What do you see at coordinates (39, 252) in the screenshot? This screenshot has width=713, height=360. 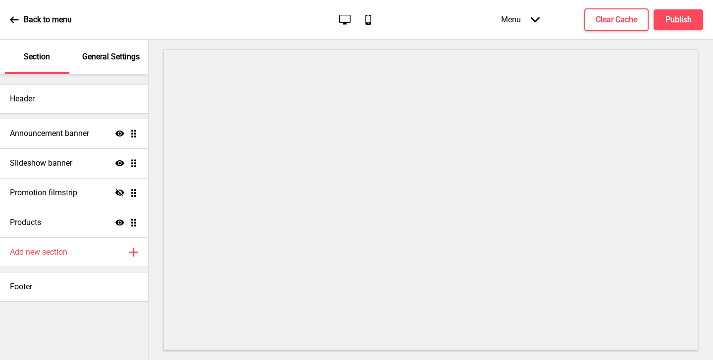 I see `h4: Add new section` at bounding box center [39, 252].